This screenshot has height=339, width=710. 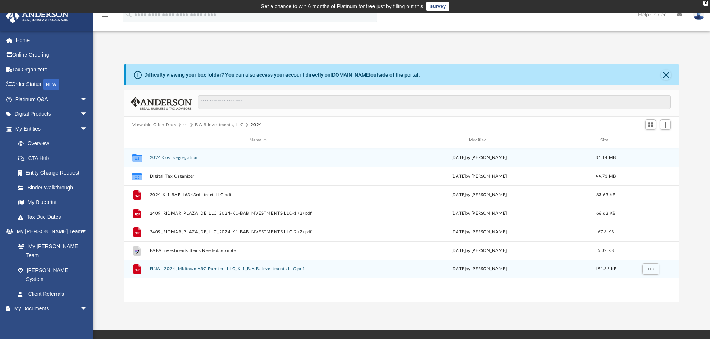 I want to click on a: Platinum Q&Aarrow_drop_down, so click(x=52, y=99).